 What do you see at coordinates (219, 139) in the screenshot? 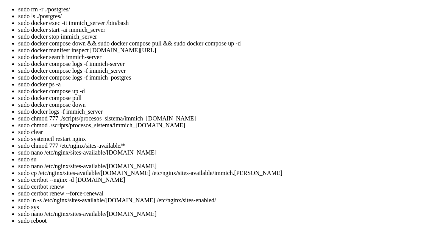
I see `li: sudo systemctl restart nginx` at bounding box center [219, 139].